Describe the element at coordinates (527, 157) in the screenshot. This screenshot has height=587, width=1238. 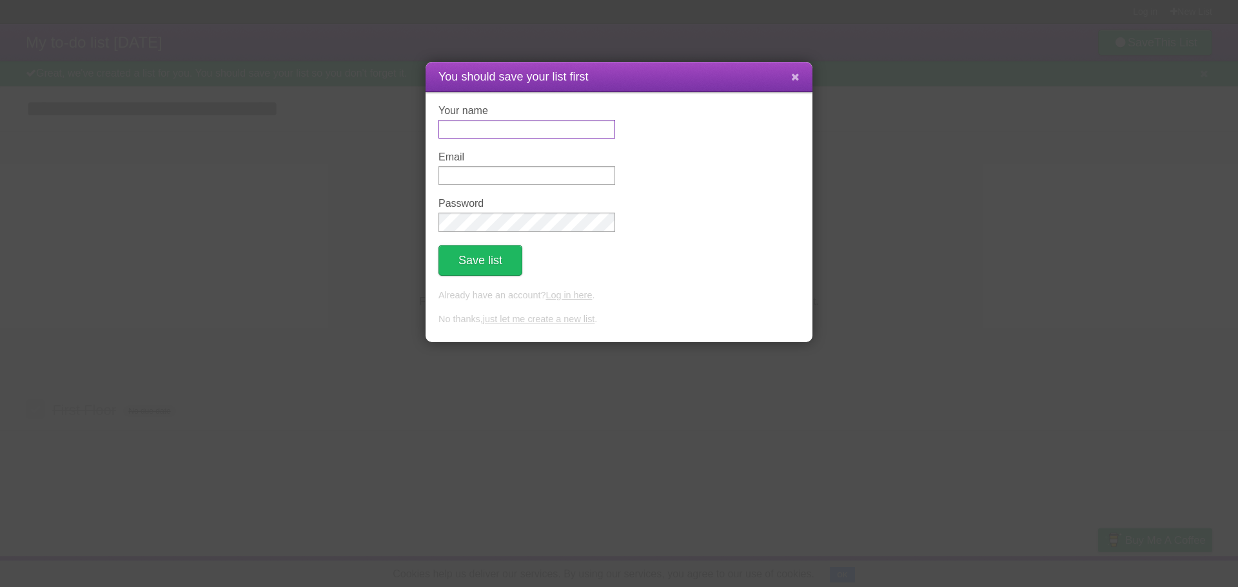
I see `label: Email` at that location.